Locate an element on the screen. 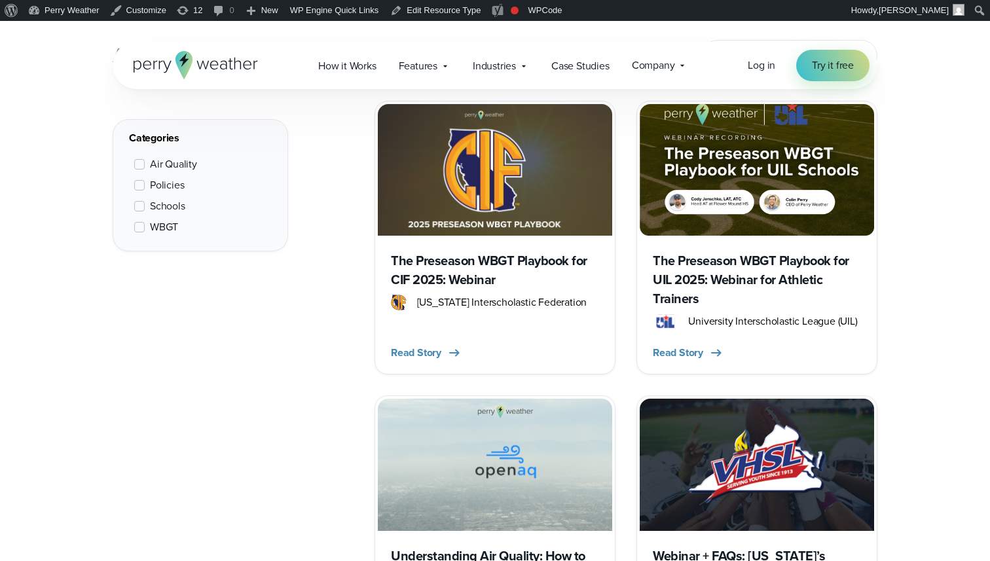 The width and height of the screenshot is (990, 561). img: UIL.svg is located at coordinates (665, 322).